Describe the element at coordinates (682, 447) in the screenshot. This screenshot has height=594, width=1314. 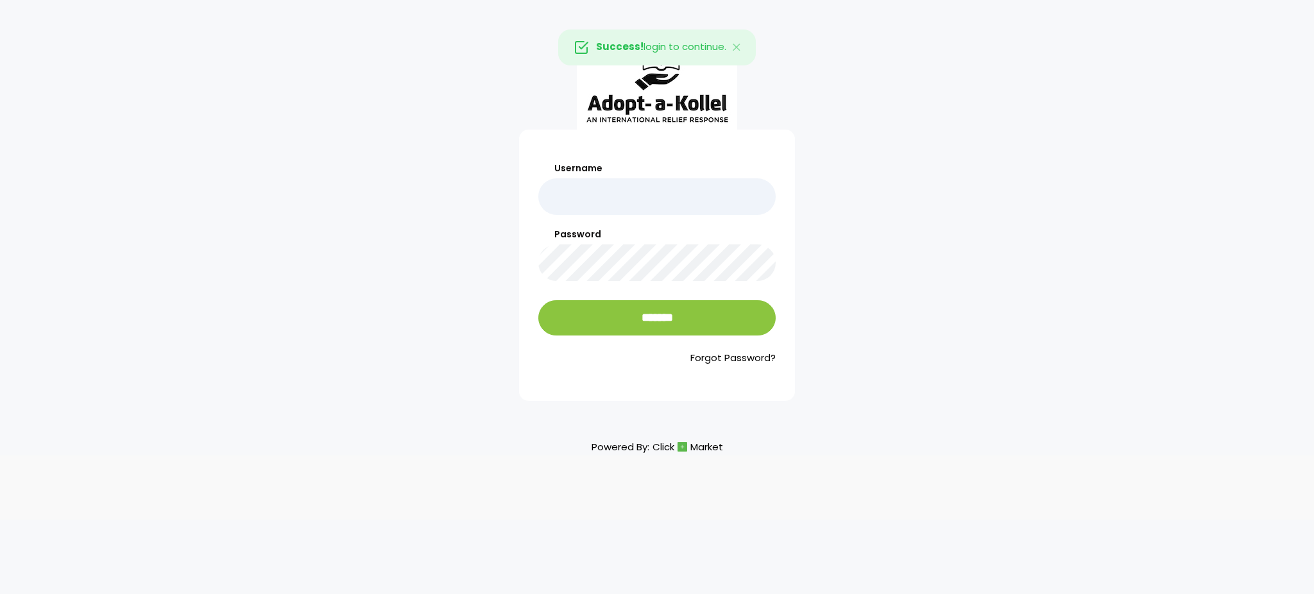
I see `img: cm_icon.png` at that location.